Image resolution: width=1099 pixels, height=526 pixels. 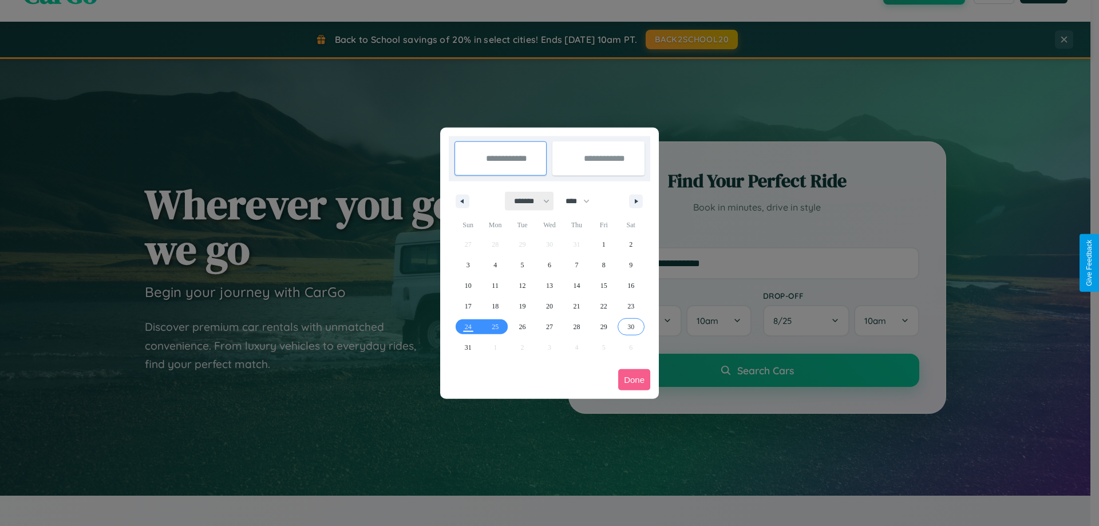 I want to click on span: 5, so click(x=523, y=265).